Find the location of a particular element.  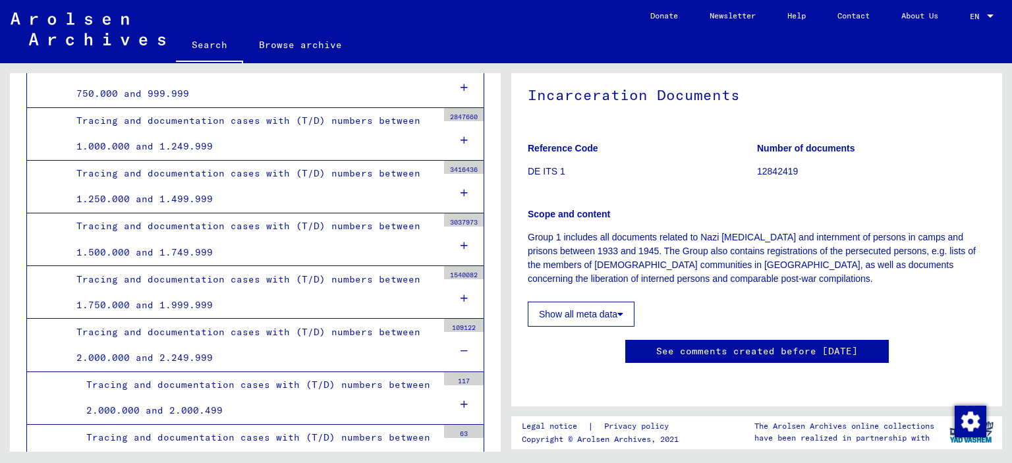

div: 3037973 is located at coordinates (464, 220).